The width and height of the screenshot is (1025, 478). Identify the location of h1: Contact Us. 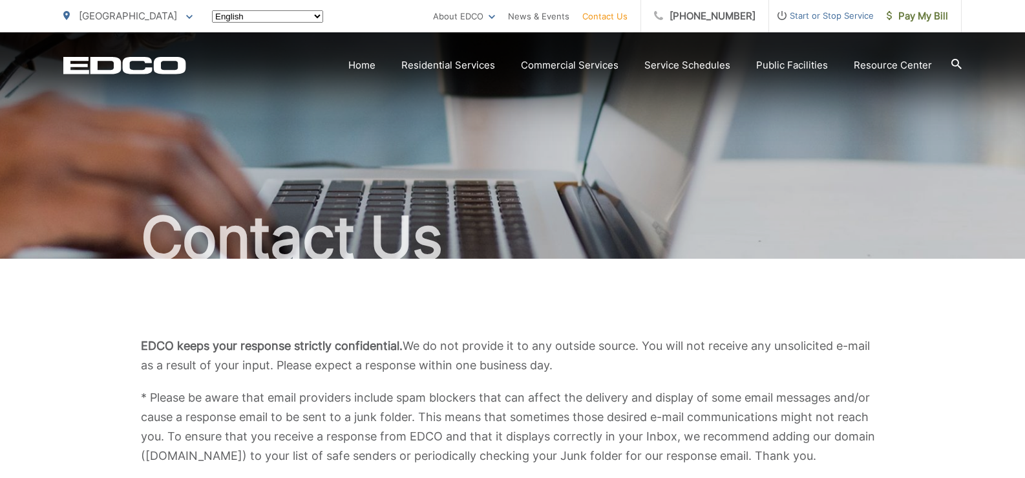
(513, 238).